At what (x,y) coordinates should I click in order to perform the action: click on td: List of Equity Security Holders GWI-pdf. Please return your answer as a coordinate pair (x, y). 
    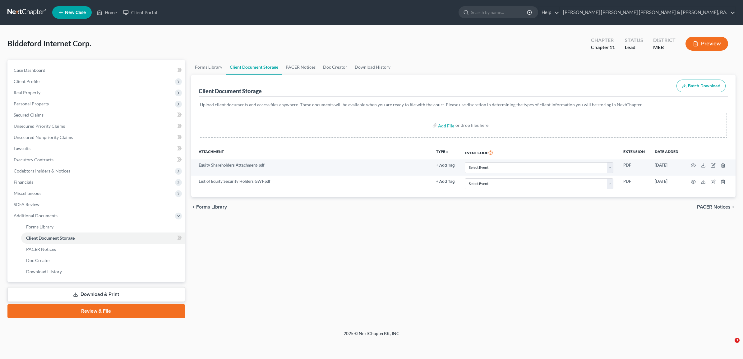
    Looking at the image, I should click on (311, 184).